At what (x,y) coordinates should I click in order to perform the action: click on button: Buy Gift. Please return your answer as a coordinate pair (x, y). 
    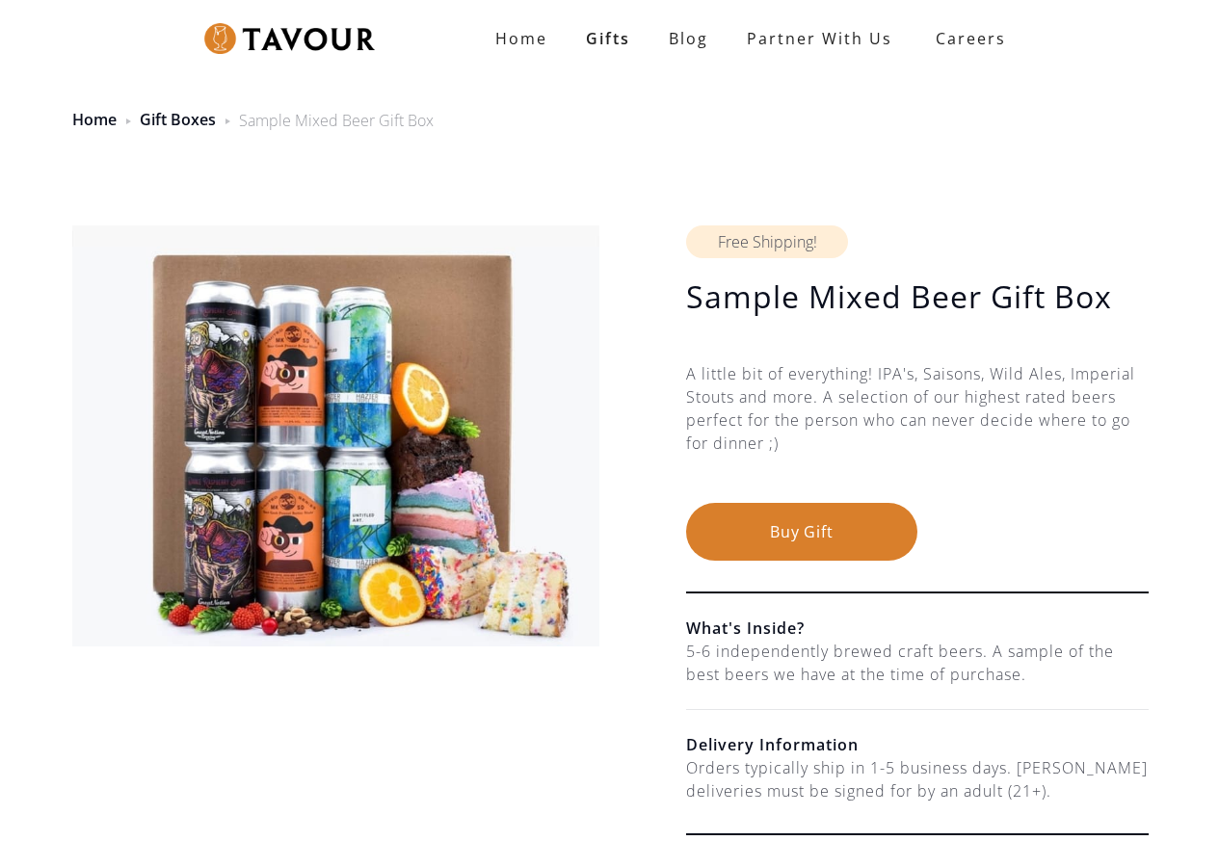
    Looking at the image, I should click on (802, 532).